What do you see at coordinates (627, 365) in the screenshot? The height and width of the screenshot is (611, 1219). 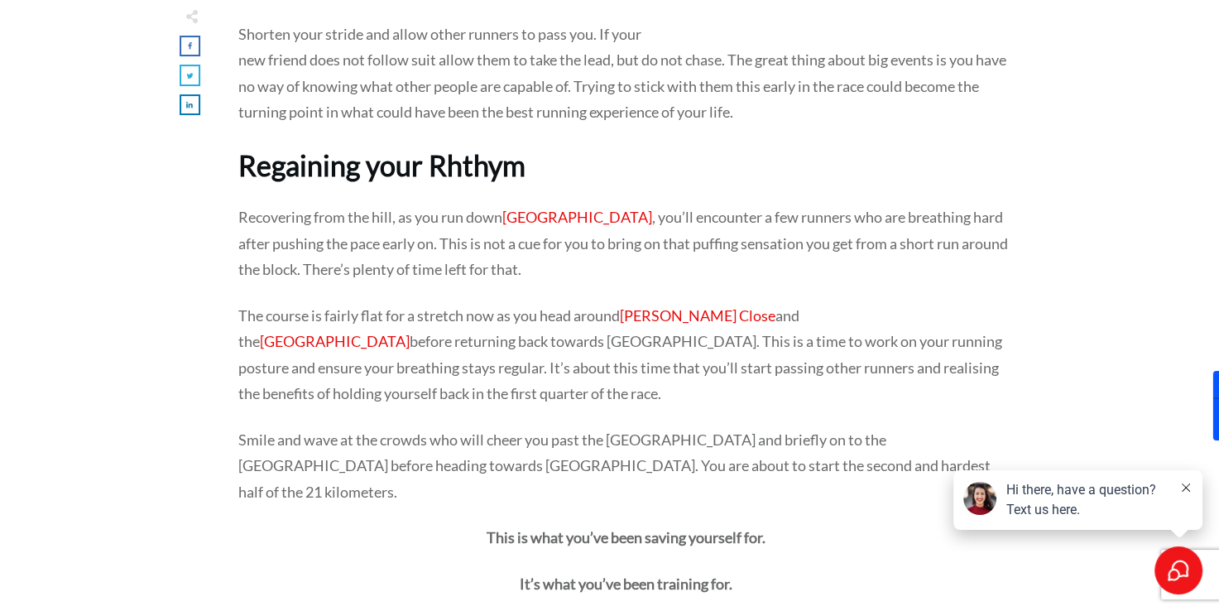 I see `p: The course is fairly flat for a stretch now as you head around and the before returning back towa...` at bounding box center [627, 365].